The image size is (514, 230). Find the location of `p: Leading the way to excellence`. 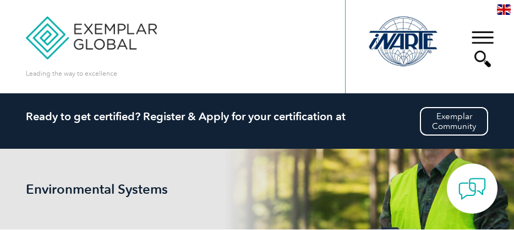

p: Leading the way to excellence is located at coordinates (71, 74).